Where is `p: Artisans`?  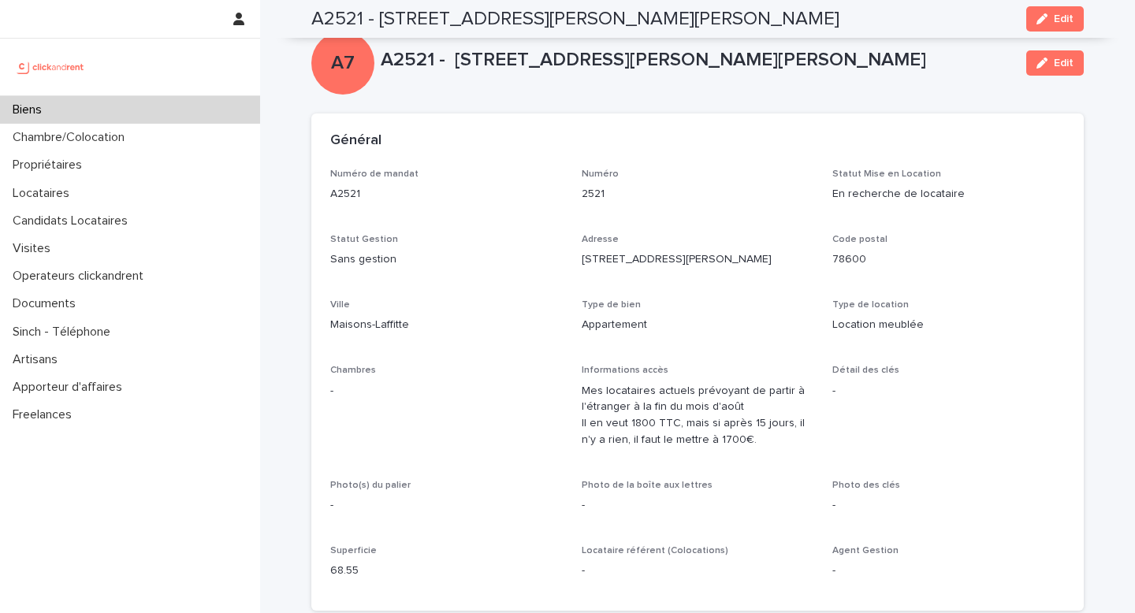 p: Artisans is located at coordinates (38, 359).